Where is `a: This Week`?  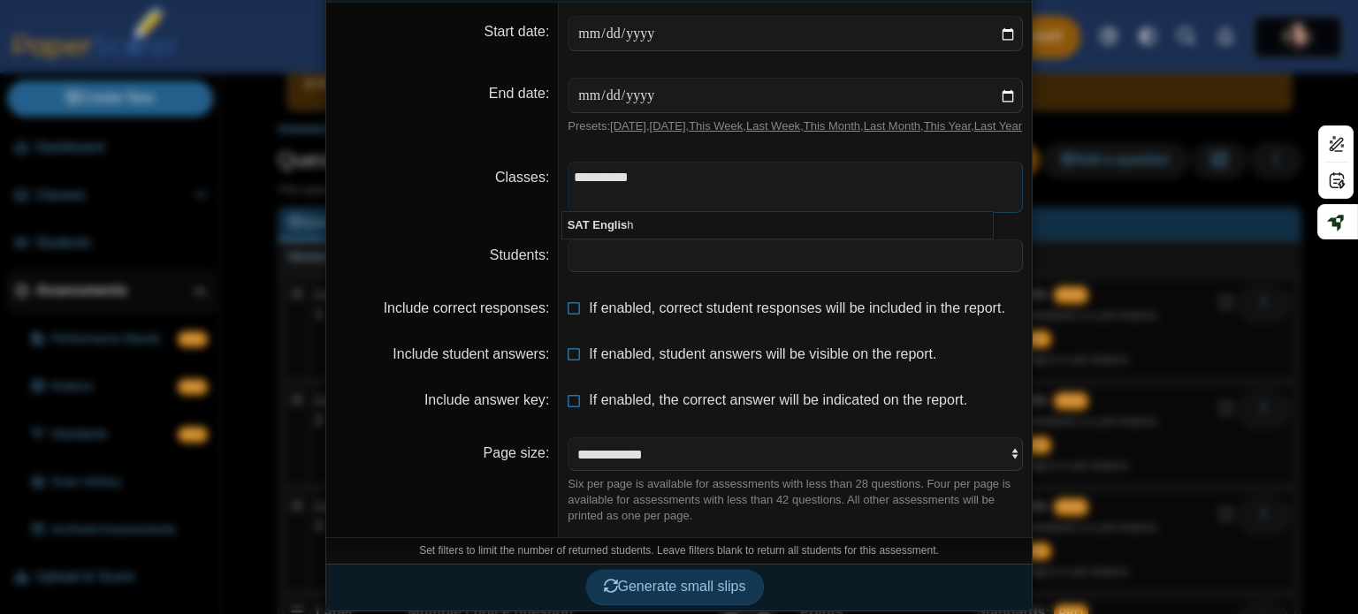
a: This Week is located at coordinates (715, 126).